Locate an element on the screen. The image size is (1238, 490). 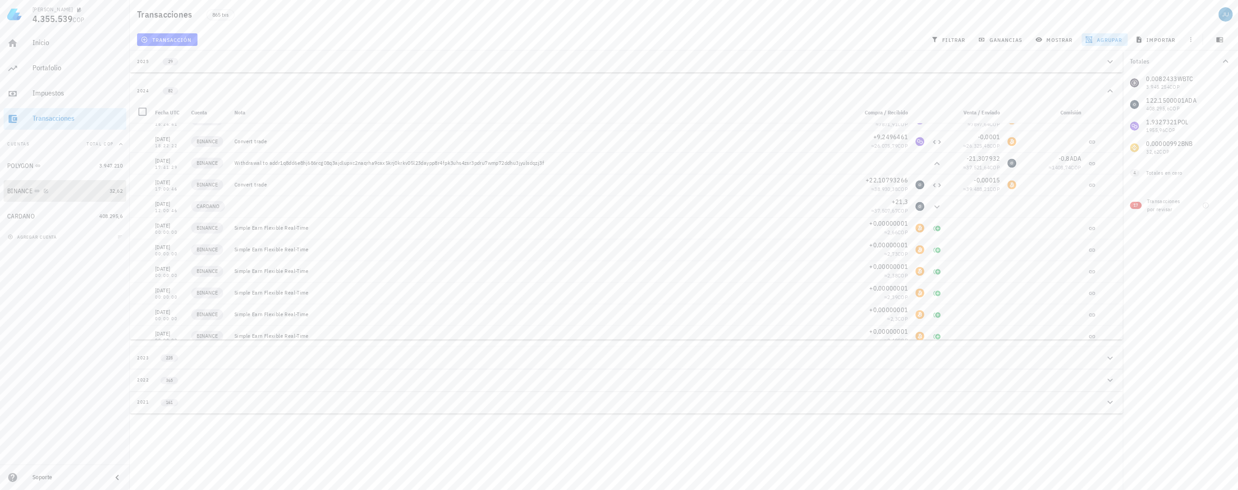
button: agregar cuenta is located at coordinates (33, 237).